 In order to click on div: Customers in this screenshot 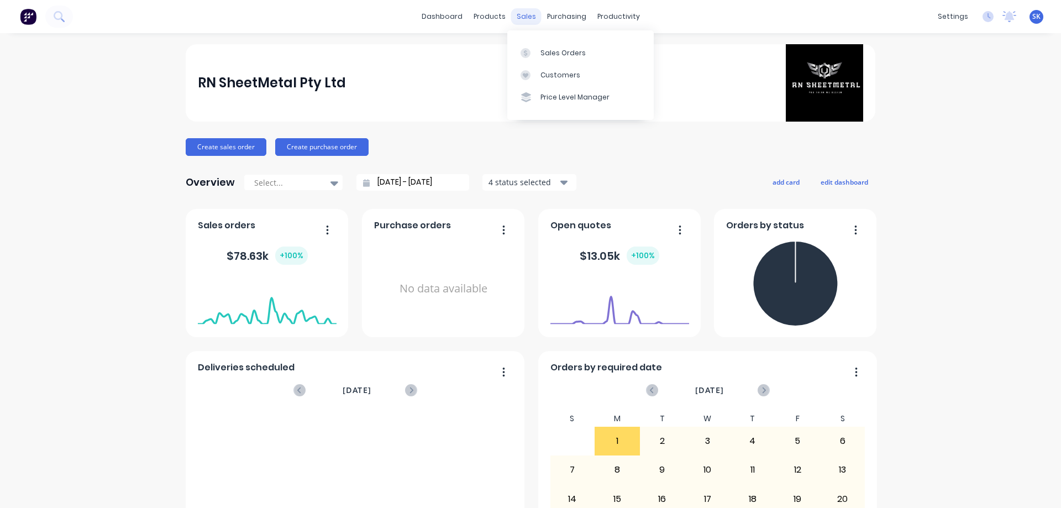, I will do `click(560, 75)`.